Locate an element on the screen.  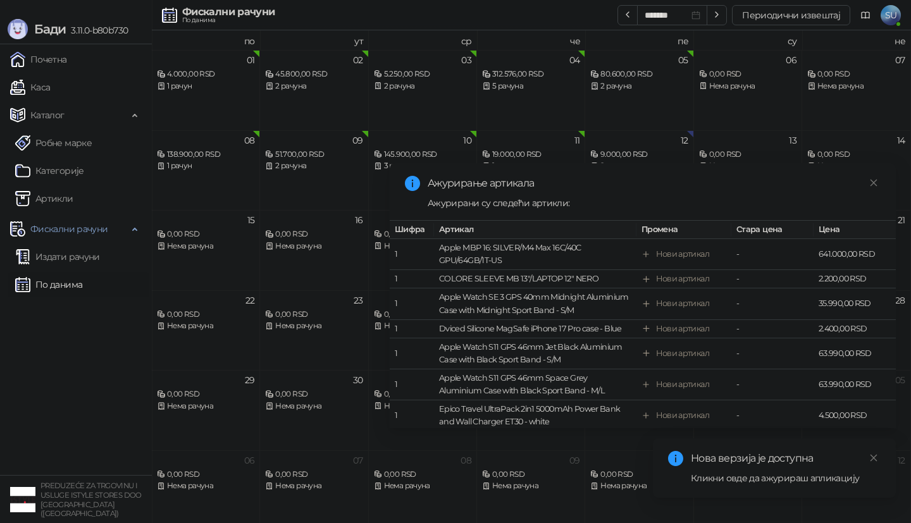
td: COLORE SLEEVE MB 13"/LAPTOP 12" NERO is located at coordinates (535, 279).